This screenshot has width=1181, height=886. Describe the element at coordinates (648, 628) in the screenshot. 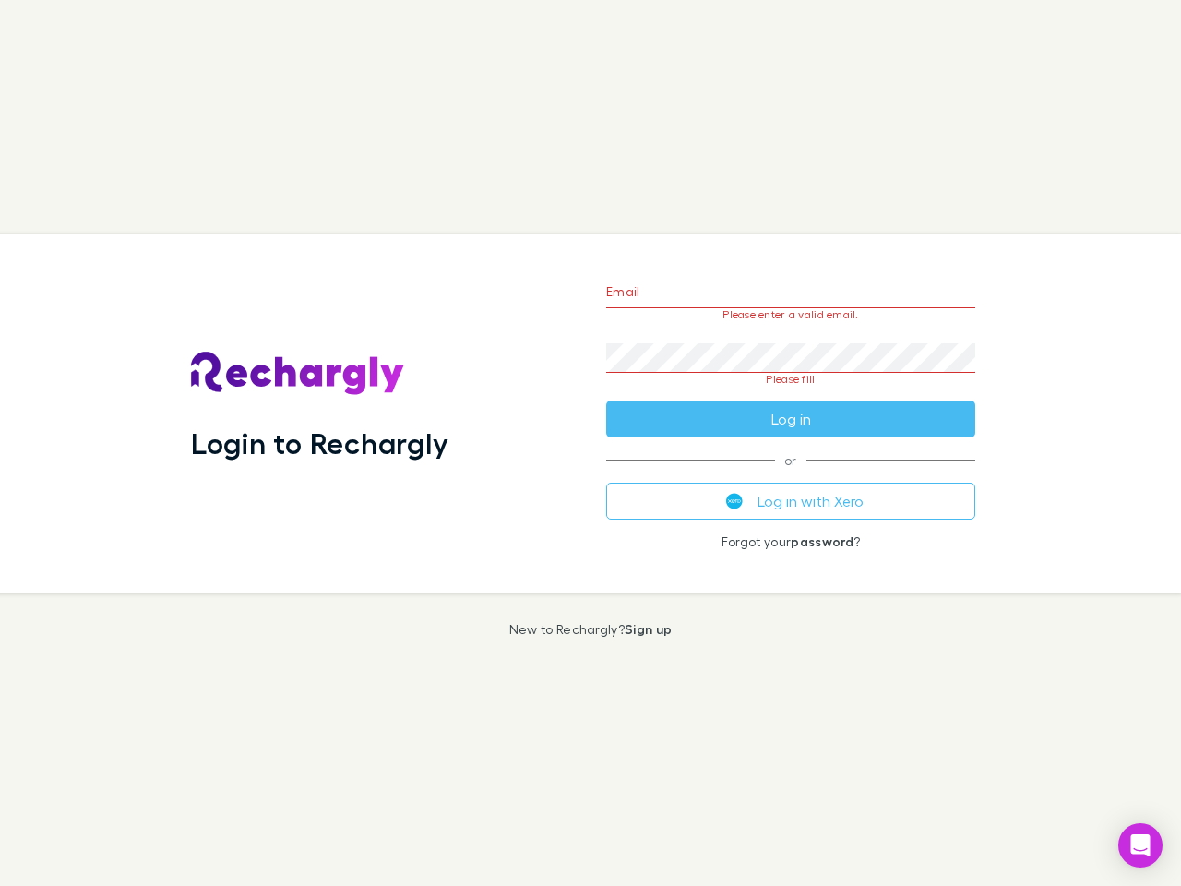

I see `a: Sign up` at that location.